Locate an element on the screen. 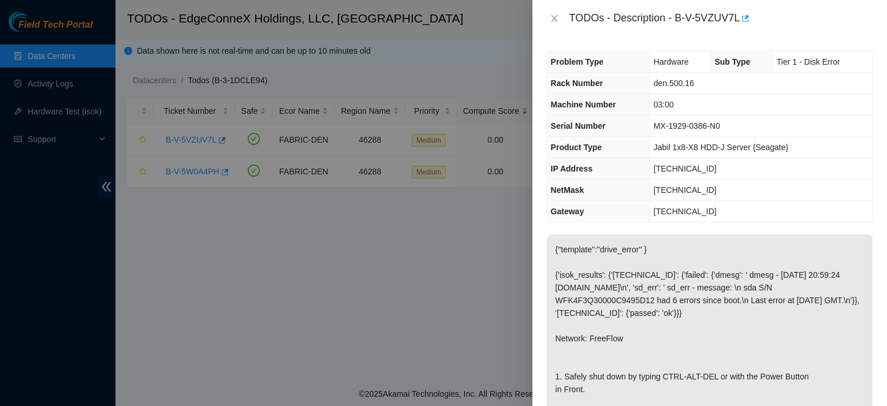  span: Hardware is located at coordinates (671, 62).